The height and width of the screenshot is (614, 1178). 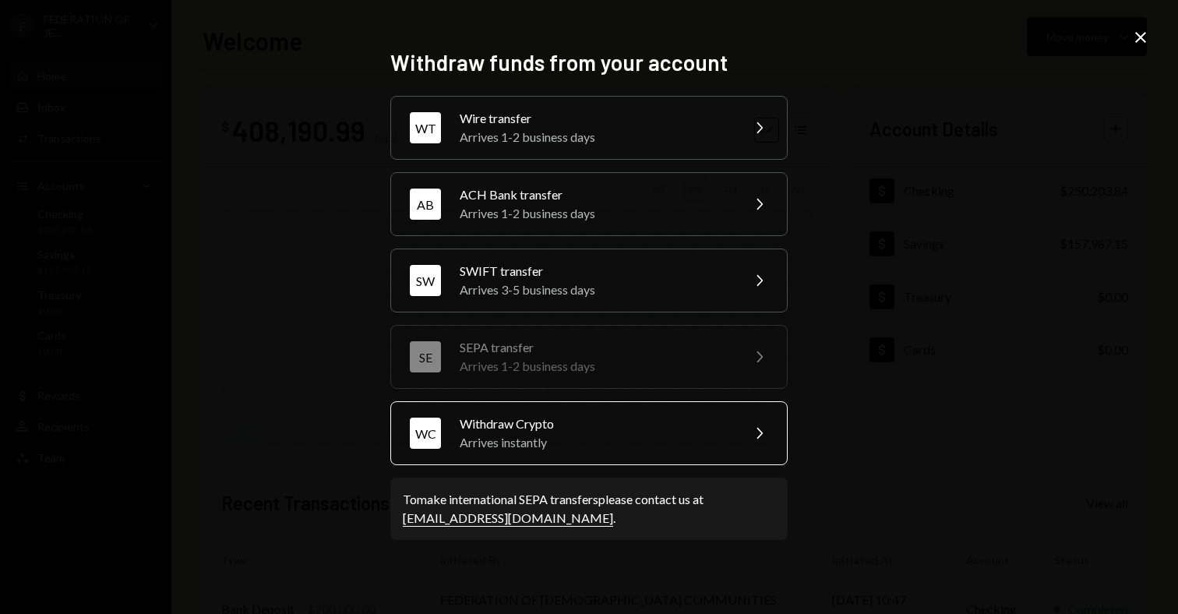 I want to click on div: SE, so click(x=425, y=357).